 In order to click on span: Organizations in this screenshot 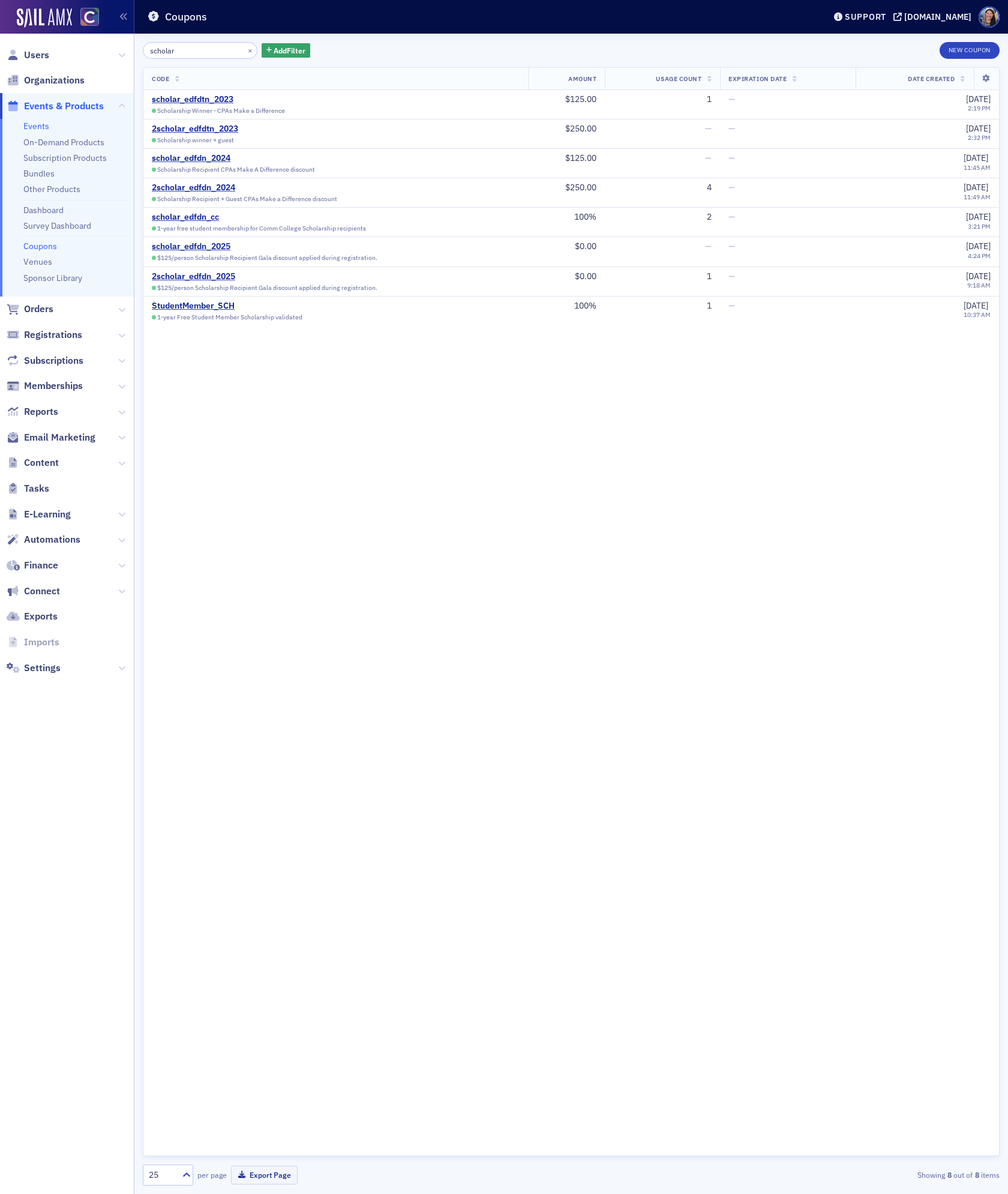, I will do `click(54, 80)`.